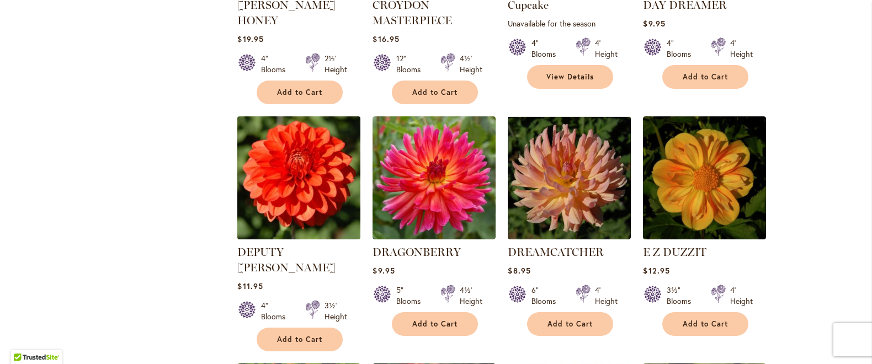 The height and width of the screenshot is (364, 872). Describe the element at coordinates (547, 296) in the screenshot. I see `div: 6" Blooms` at that location.